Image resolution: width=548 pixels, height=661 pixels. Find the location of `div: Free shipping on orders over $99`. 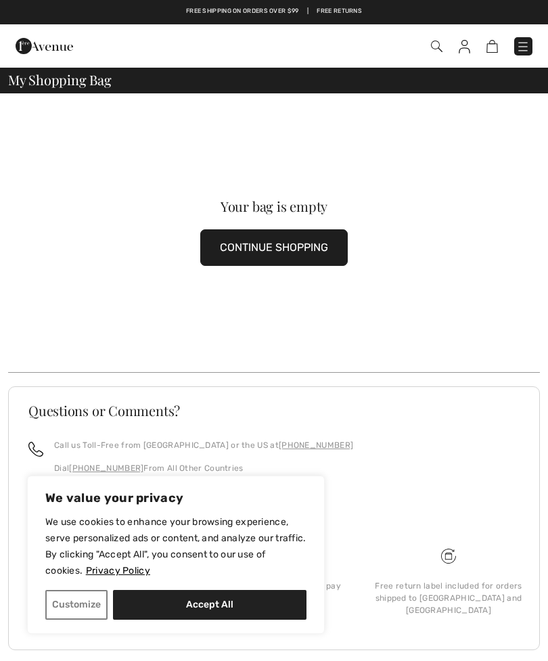

div: Free shipping on orders over $99 is located at coordinates (99, 586).